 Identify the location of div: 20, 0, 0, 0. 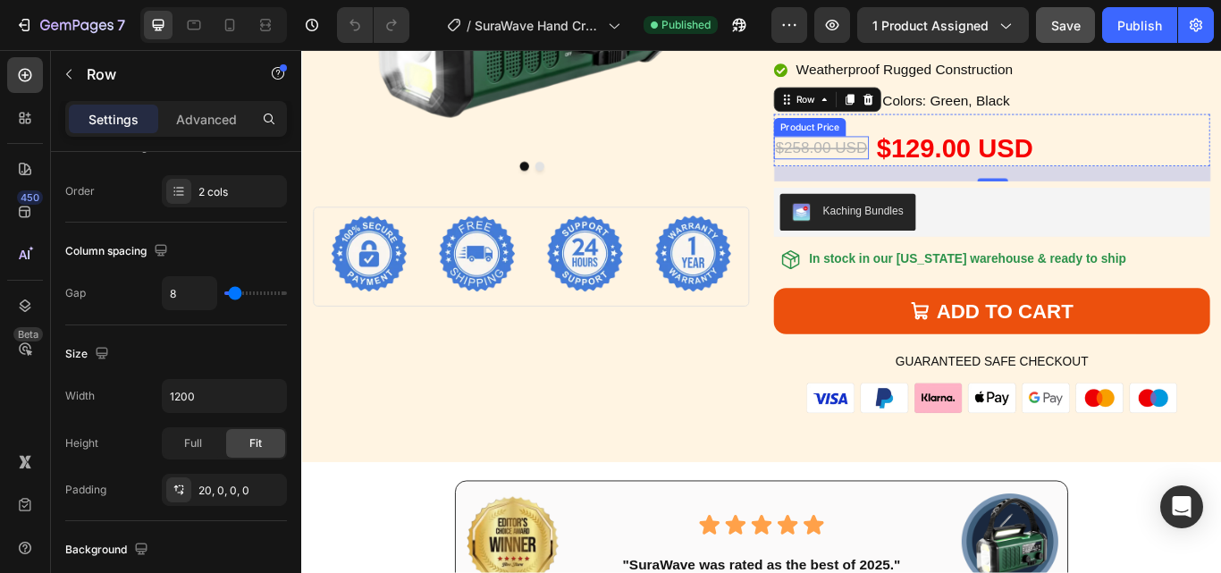
(240, 491).